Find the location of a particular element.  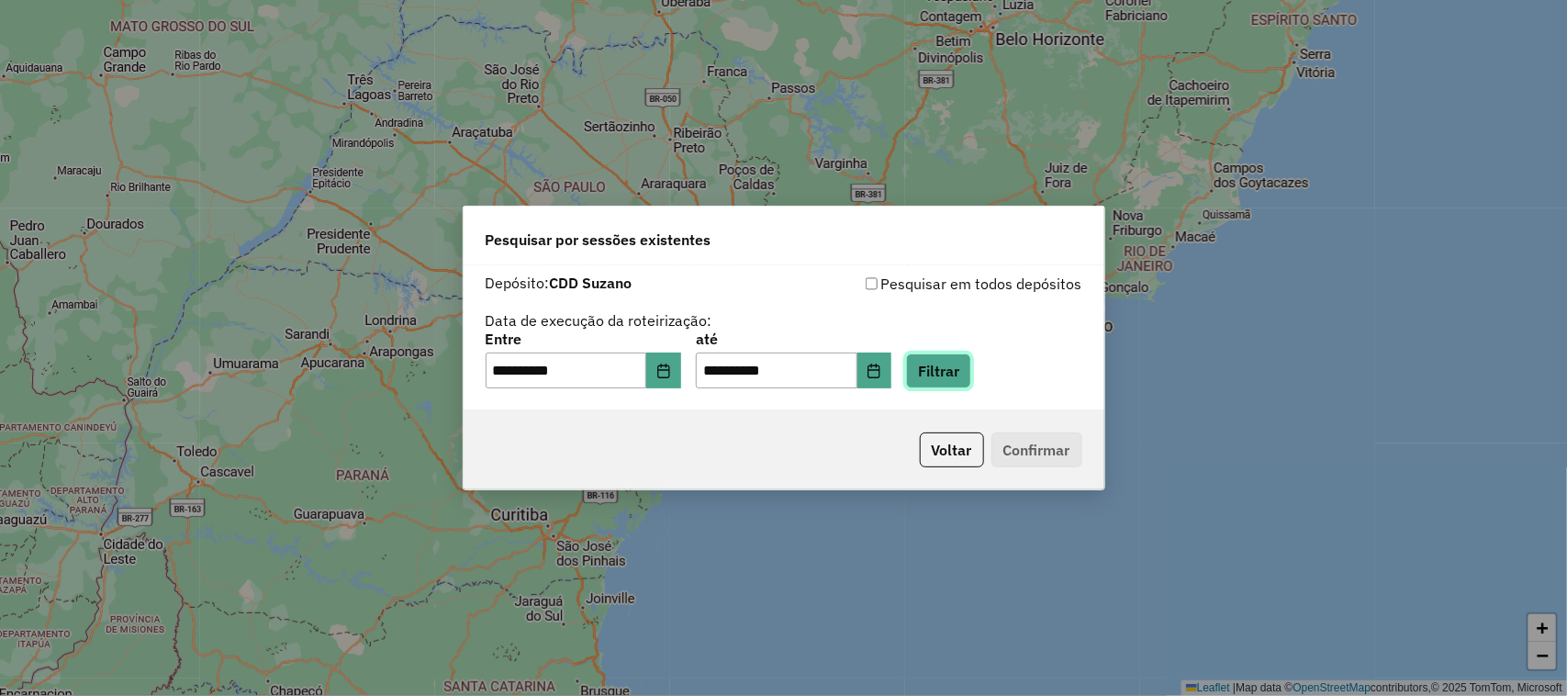

span: Pesquisar por sessões existentes is located at coordinates (598, 240).